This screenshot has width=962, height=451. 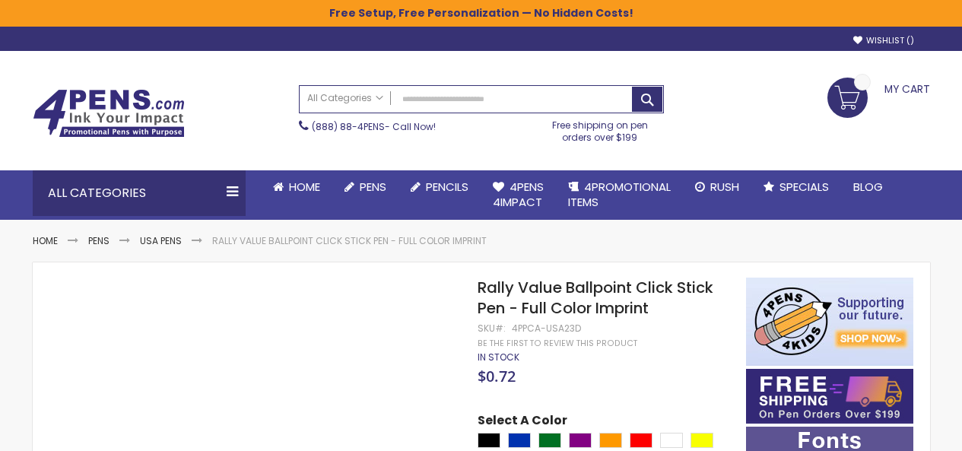 What do you see at coordinates (373, 126) in the screenshot?
I see `span: - Call Now!` at bounding box center [373, 126].